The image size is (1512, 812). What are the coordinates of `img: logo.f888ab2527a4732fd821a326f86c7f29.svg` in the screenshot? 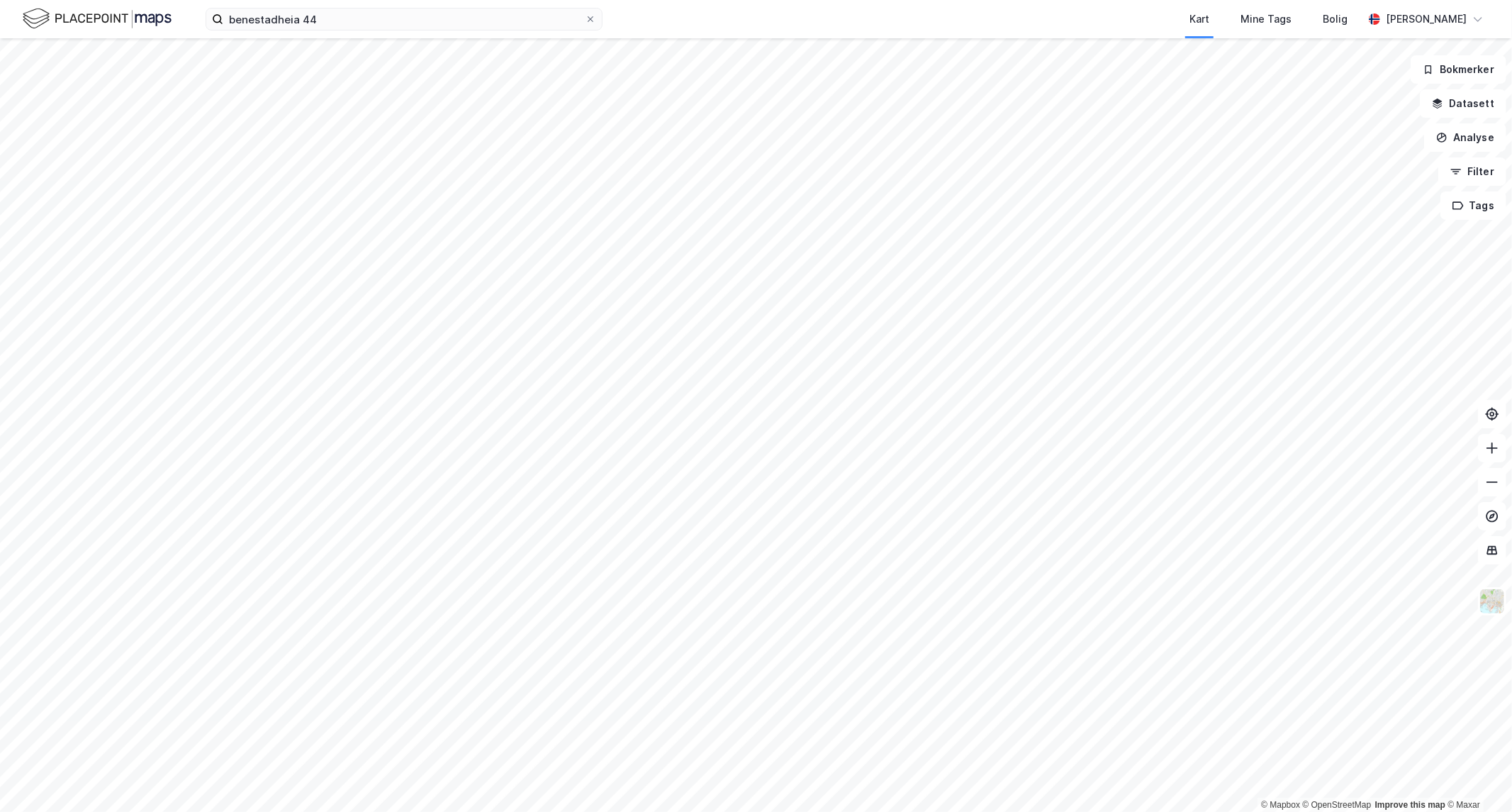 It's located at (97, 19).